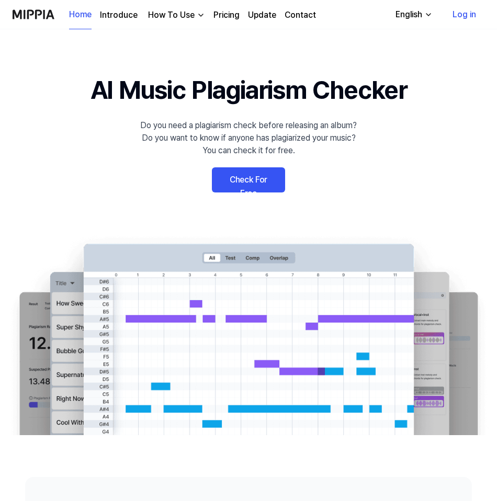  I want to click on a: Check For Free, so click(248, 180).